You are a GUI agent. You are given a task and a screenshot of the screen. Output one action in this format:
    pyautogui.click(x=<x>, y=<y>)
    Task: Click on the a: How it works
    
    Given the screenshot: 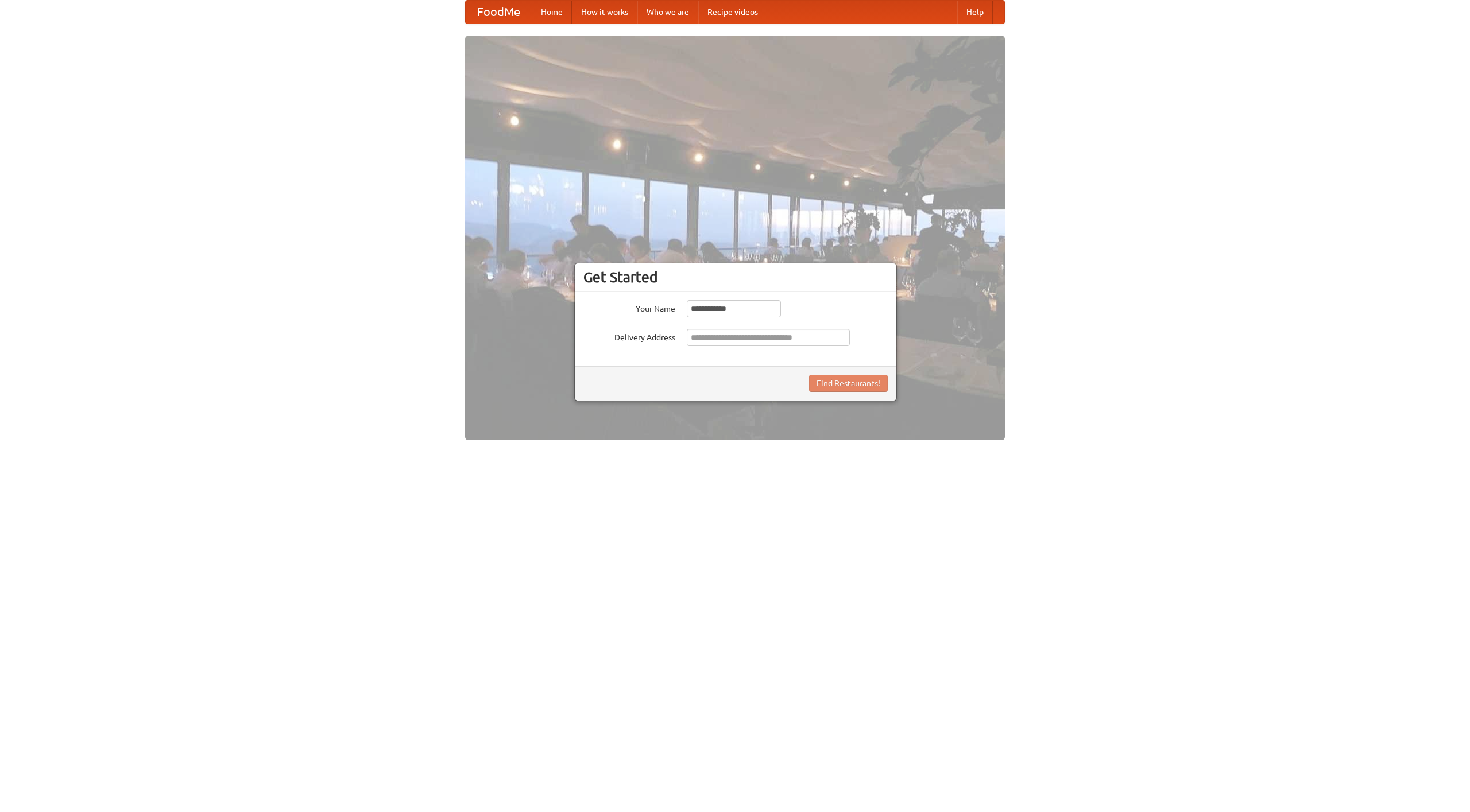 What is the action you would take?
    pyautogui.click(x=605, y=12)
    